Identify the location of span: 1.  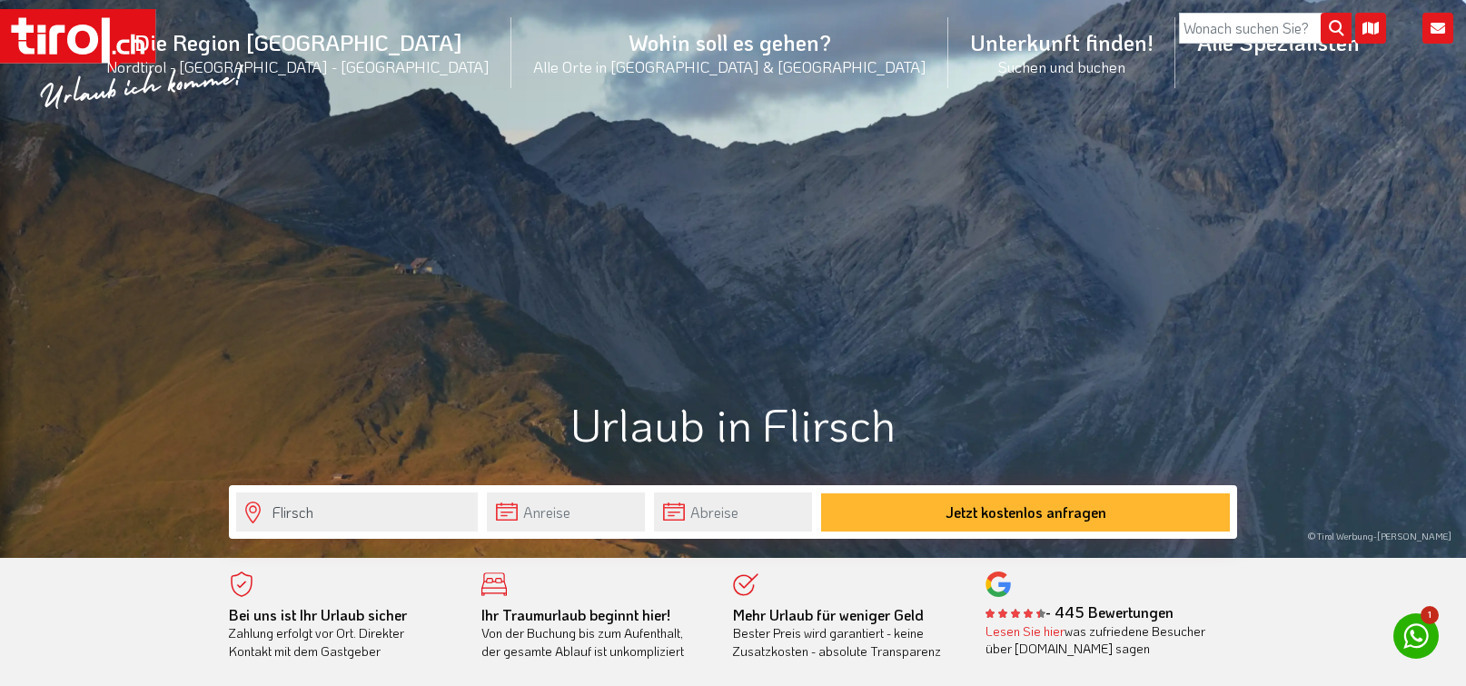
(1430, 615).